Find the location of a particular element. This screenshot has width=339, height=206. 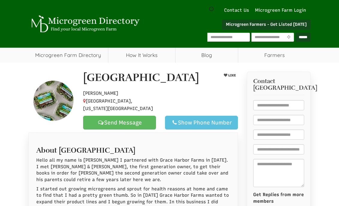

a: Send Message is located at coordinates (120, 123).